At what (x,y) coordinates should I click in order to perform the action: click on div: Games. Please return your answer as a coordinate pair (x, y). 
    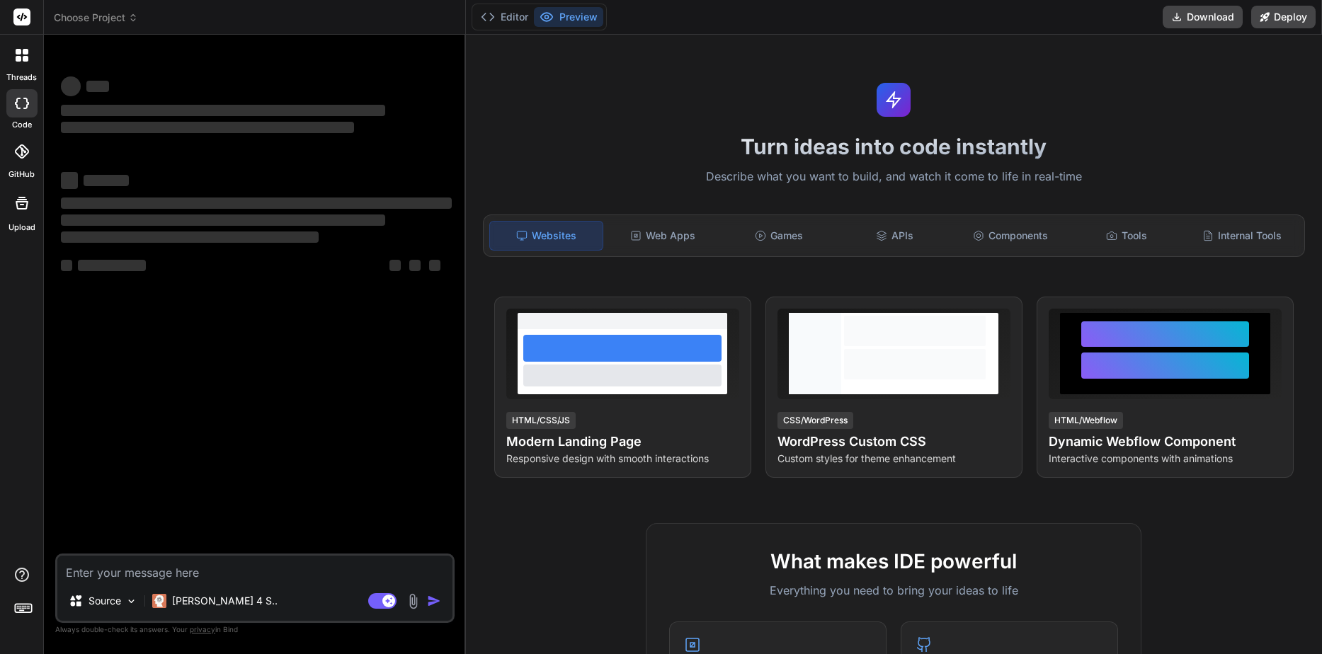
    Looking at the image, I should click on (779, 236).